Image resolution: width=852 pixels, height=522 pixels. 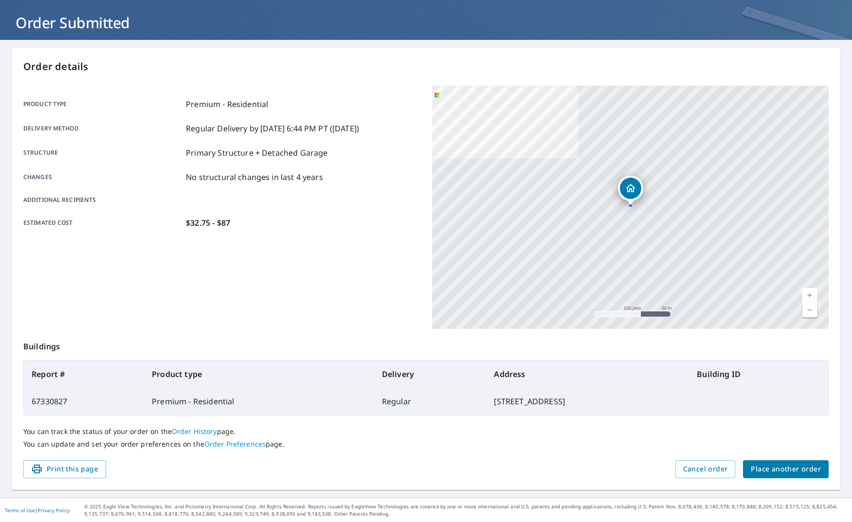 I want to click on td: Regular, so click(x=430, y=402).